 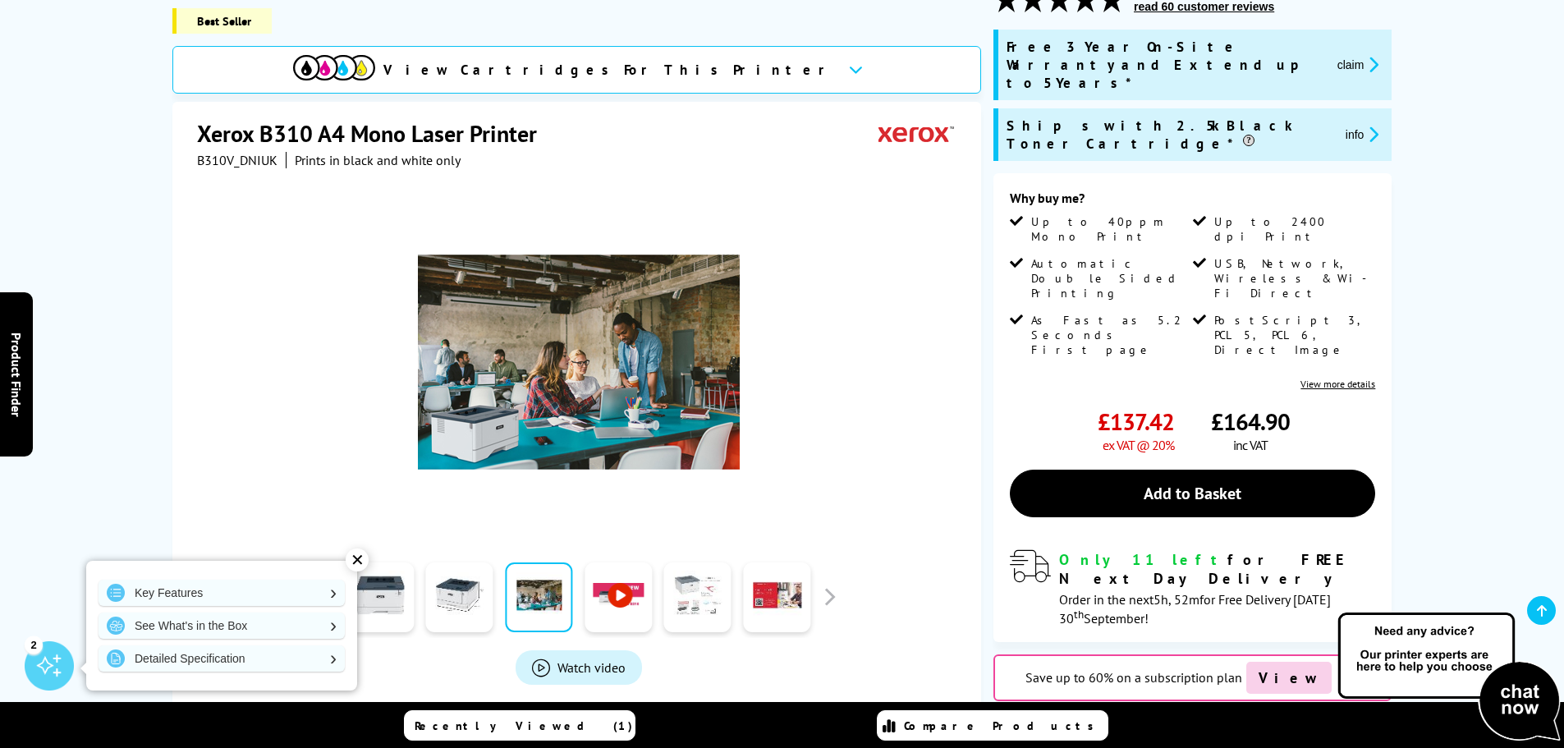 What do you see at coordinates (520, 725) in the screenshot?
I see `a: Recently Viewed (1)` at bounding box center [520, 725].